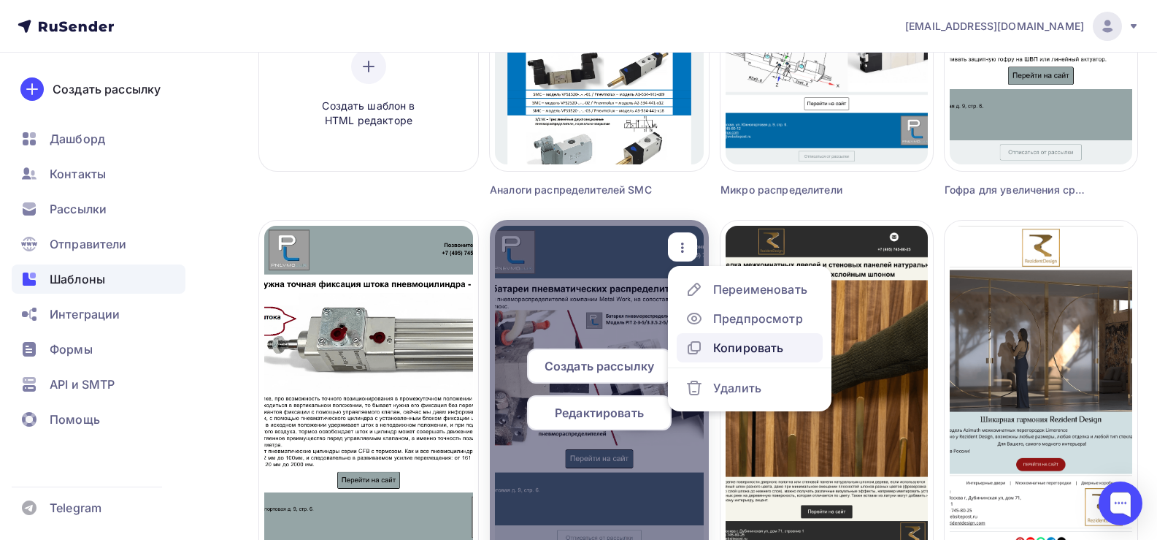 This screenshot has width=1157, height=540. Describe the element at coordinates (738, 388) in the screenshot. I see `div: Удалить` at that location.